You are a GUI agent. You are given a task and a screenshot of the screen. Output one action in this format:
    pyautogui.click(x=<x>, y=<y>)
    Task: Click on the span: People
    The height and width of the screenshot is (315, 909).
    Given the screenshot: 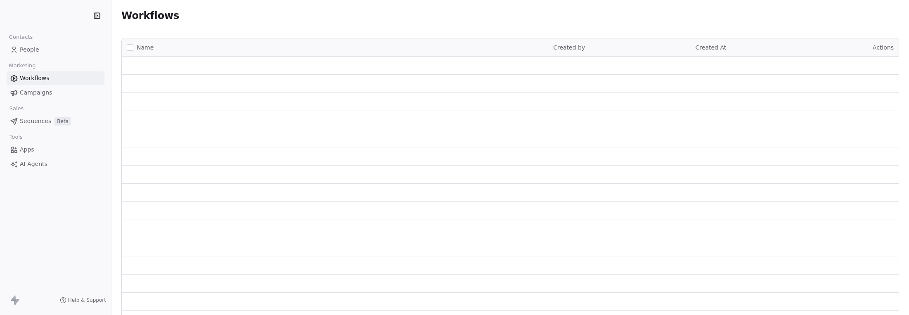 What is the action you would take?
    pyautogui.click(x=29, y=50)
    